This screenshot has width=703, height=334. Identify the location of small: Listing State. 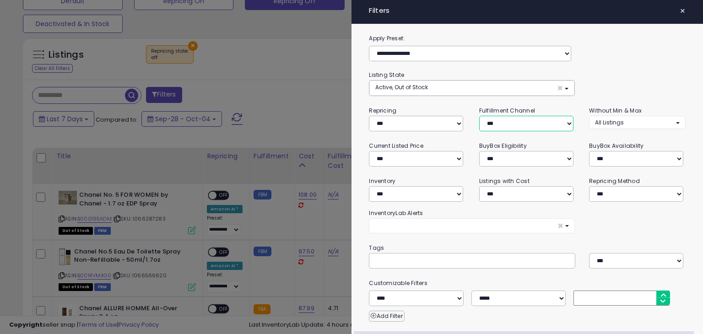
(386, 75).